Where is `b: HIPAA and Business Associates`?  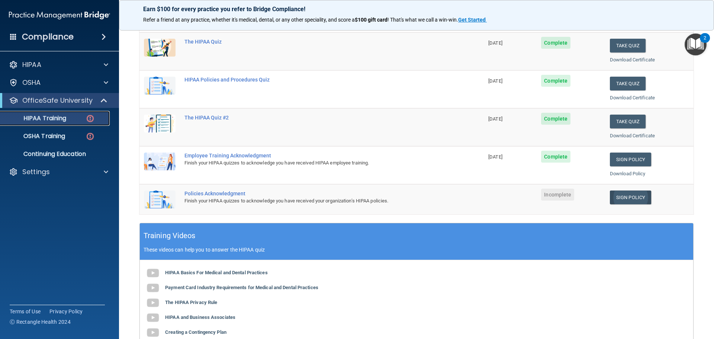 b: HIPAA and Business Associates is located at coordinates (200, 317).